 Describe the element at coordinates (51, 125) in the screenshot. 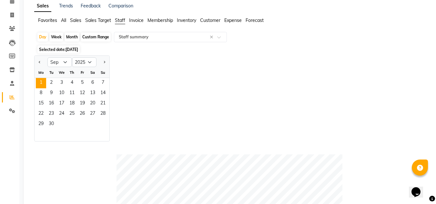

I see `span: 30` at that location.